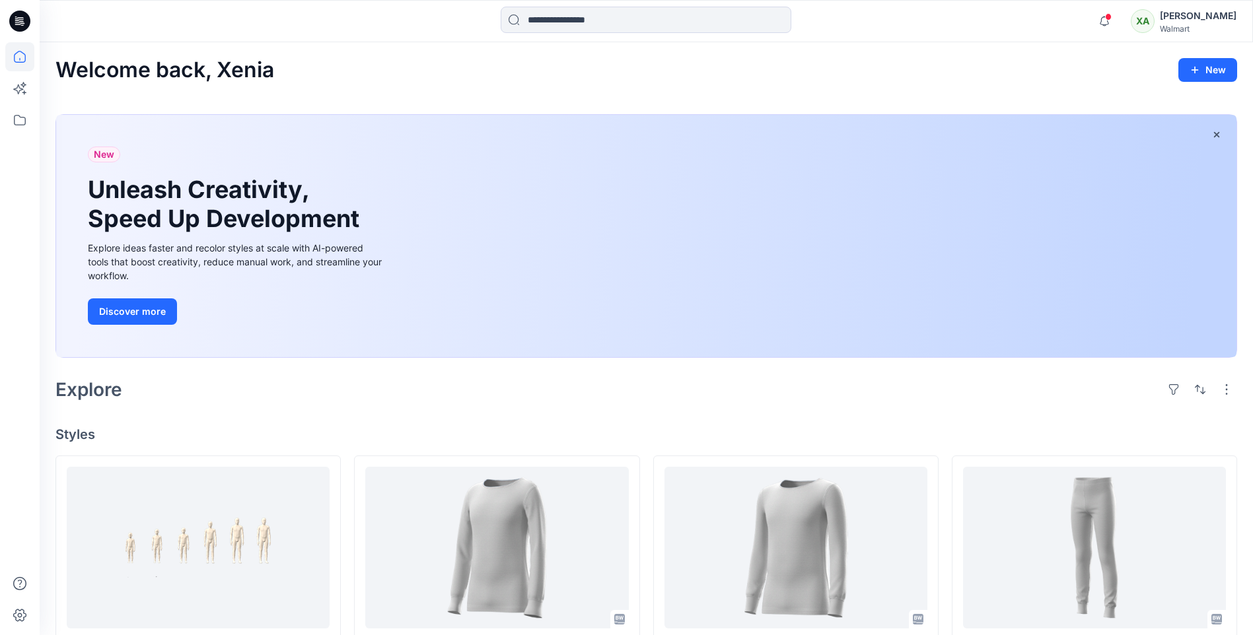 The width and height of the screenshot is (1253, 635). I want to click on div: Walmart, so click(1198, 28).